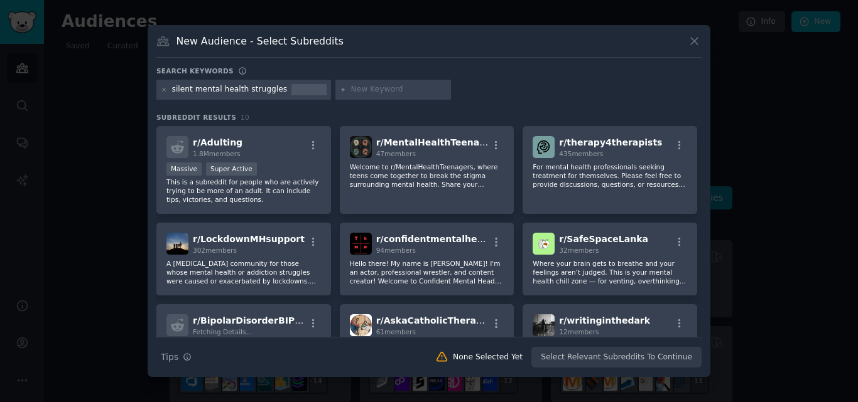 This screenshot has width=858, height=402. What do you see at coordinates (578, 251) in the screenshot?
I see `span: 32 members` at bounding box center [578, 251].